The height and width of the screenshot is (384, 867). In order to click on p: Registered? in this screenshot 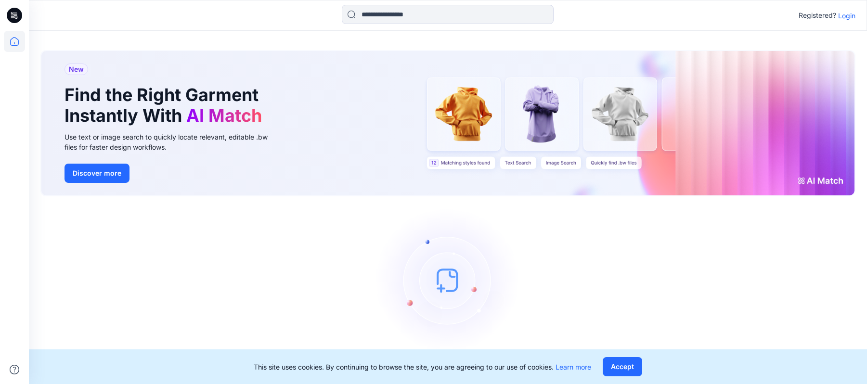, I will do `click(818, 15)`.